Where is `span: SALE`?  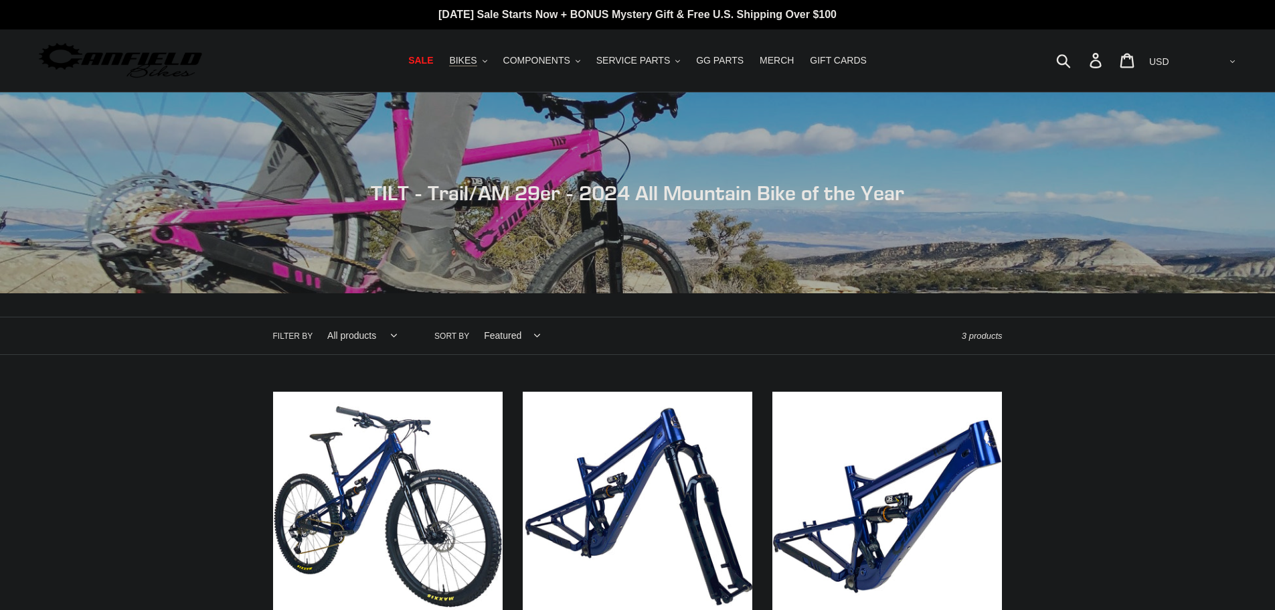 span: SALE is located at coordinates (420, 60).